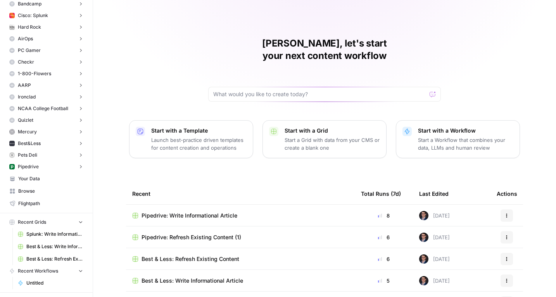 The image size is (556, 297). What do you see at coordinates (189, 216) in the screenshot?
I see `span: Pipedrive: Write Informational Article` at bounding box center [189, 216].